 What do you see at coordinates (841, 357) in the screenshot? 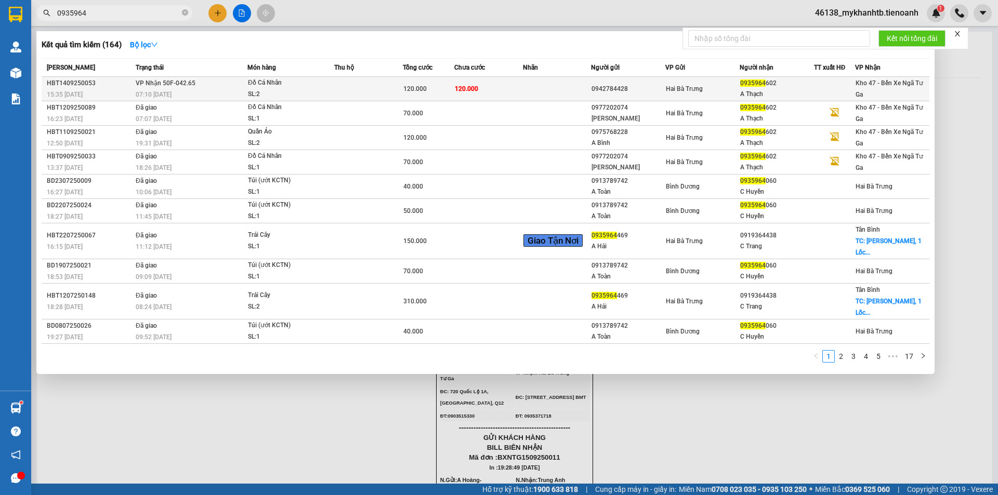
I see `a: 2` at bounding box center [841, 357].